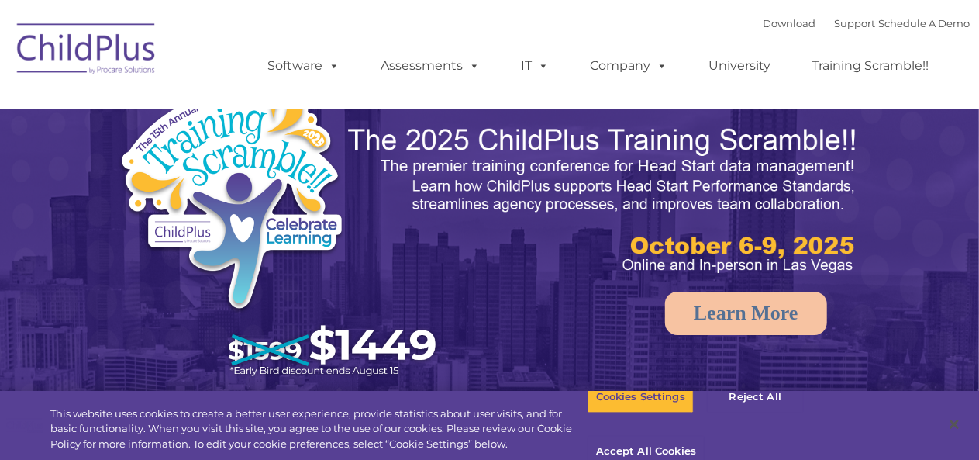 The image size is (979, 460). I want to click on a: Assessments, so click(431, 66).